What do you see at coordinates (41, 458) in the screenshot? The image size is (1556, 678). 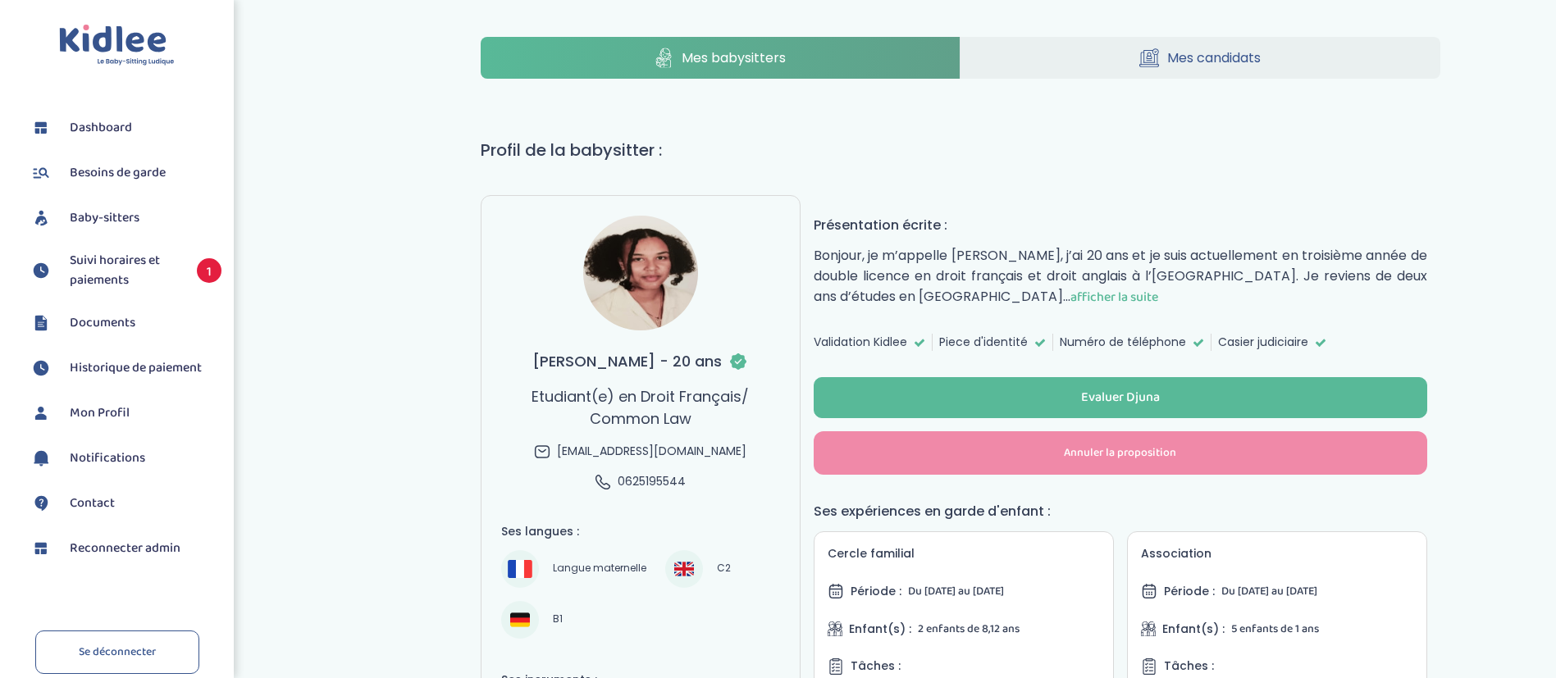 I see `img: notification.svg` at bounding box center [41, 458].